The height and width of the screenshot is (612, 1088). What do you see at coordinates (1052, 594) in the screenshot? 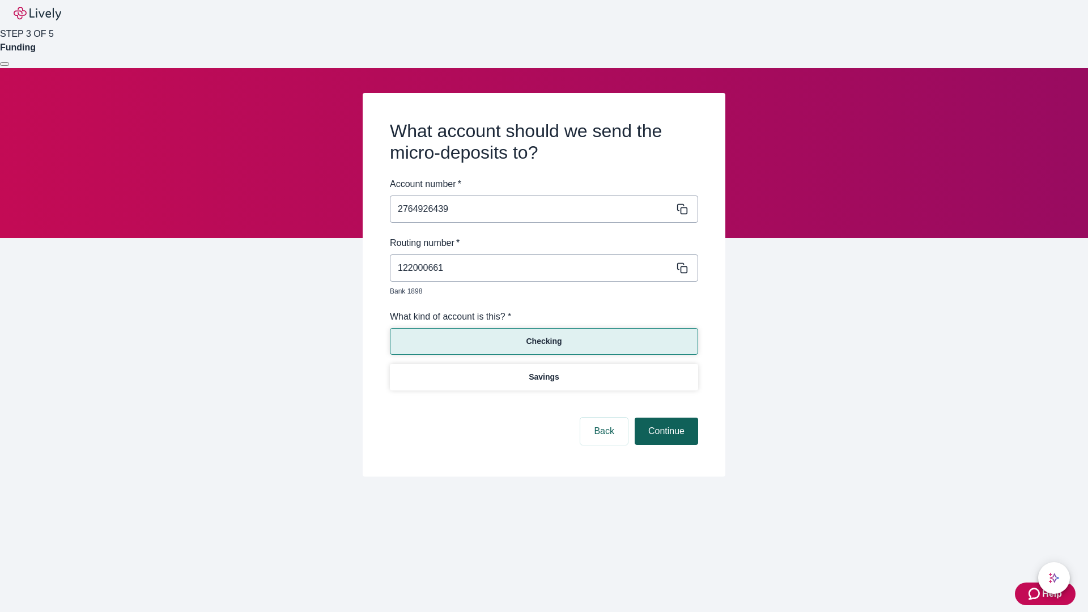
I see `span: Help` at bounding box center [1052, 594].